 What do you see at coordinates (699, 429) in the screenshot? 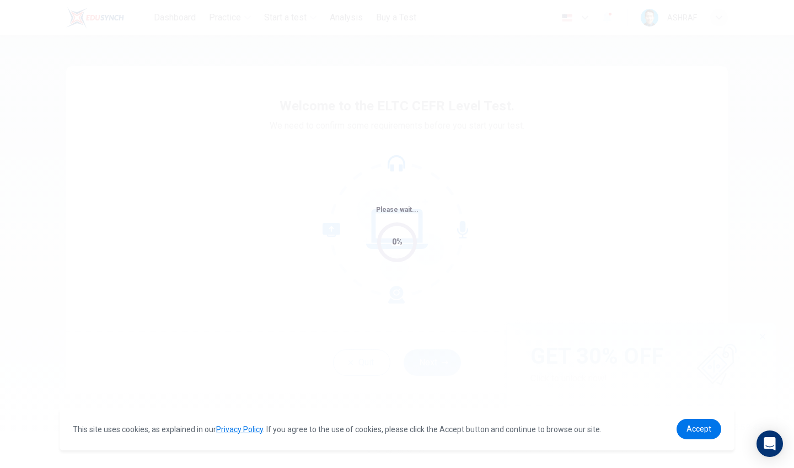
I see `span: Accept` at bounding box center [699, 429].